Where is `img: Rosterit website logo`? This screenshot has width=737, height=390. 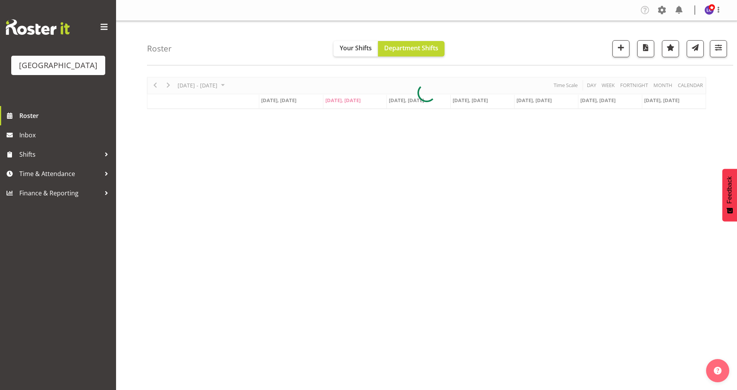
img: Rosterit website logo is located at coordinates (38, 27).